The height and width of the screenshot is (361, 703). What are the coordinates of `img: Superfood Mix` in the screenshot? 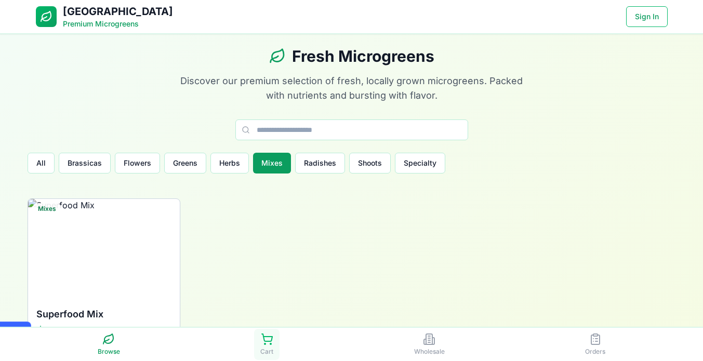 It's located at (104, 249).